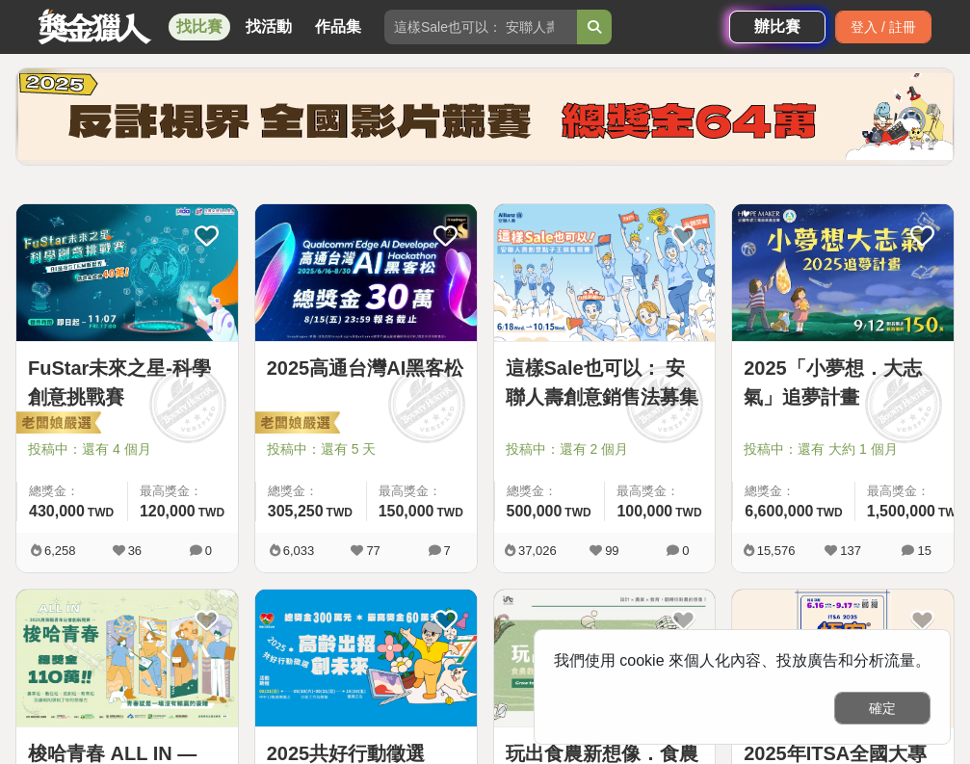  What do you see at coordinates (605, 449) in the screenshot?
I see `span: 投稿中：還有 2 個月` at bounding box center [605, 449].